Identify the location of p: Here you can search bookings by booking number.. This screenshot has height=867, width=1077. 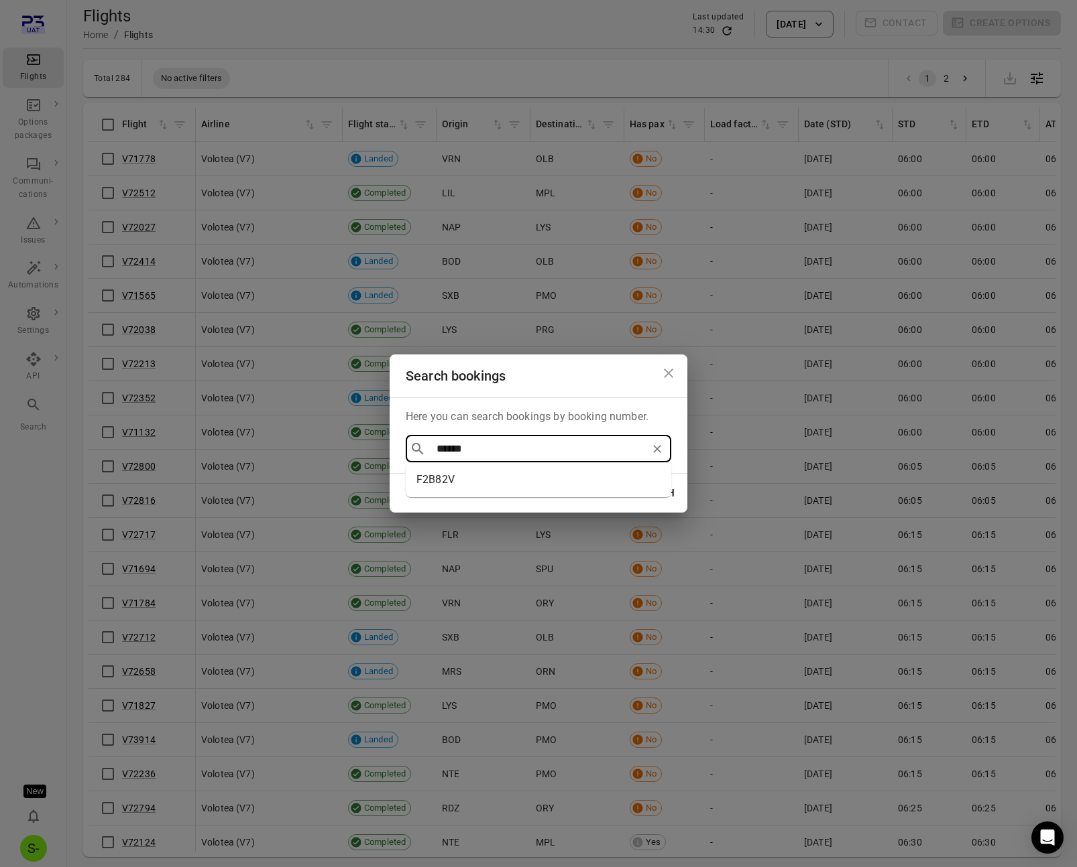
(538, 417).